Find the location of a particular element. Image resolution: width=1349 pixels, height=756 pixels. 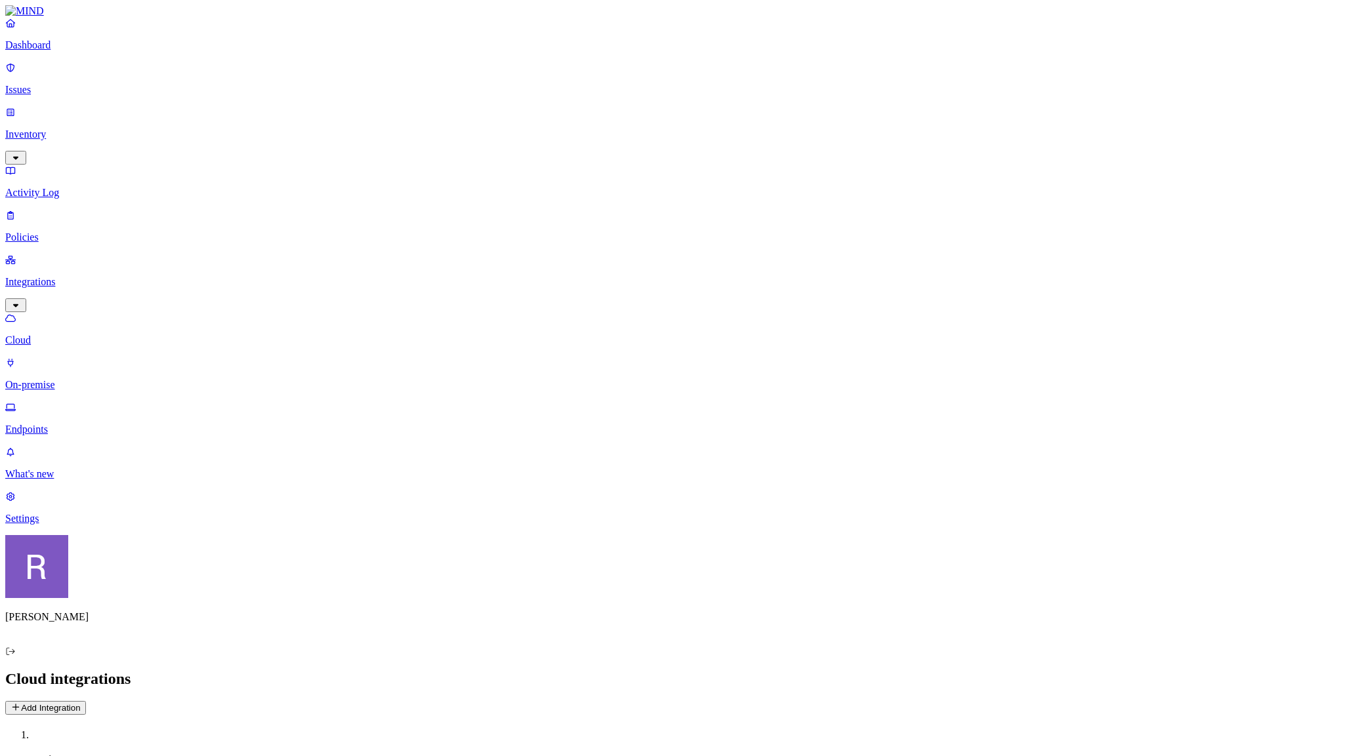

p: On-premise is located at coordinates (674, 385).